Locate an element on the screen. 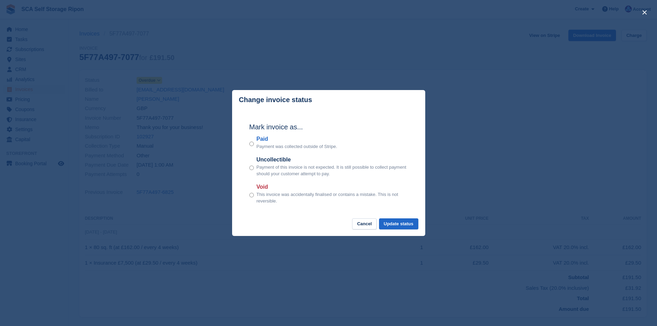  button: Update status is located at coordinates (399, 224).